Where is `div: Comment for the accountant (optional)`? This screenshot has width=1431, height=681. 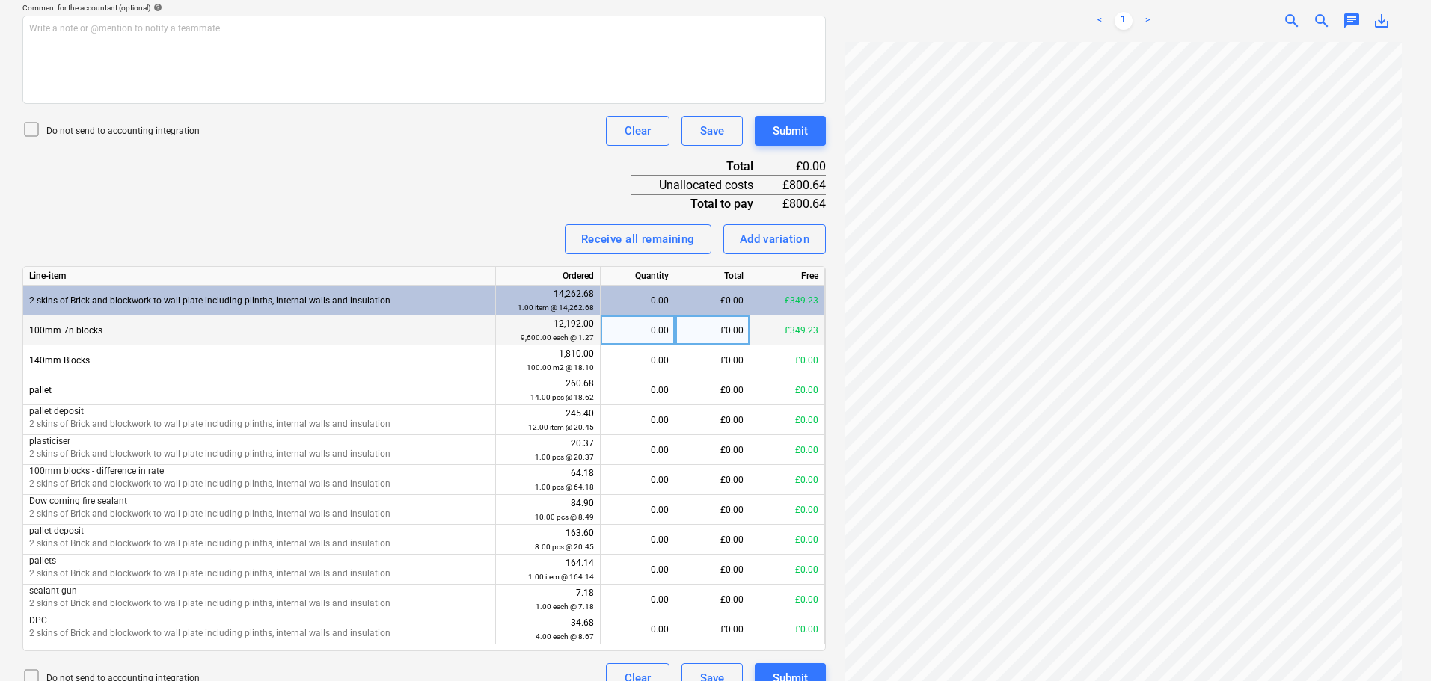 div: Comment for the accountant (optional) is located at coordinates (424, 7).